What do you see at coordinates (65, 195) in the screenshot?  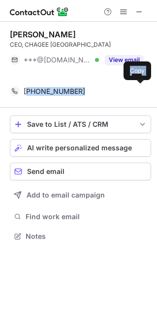 I see `span: Add to email campaign` at bounding box center [65, 195].